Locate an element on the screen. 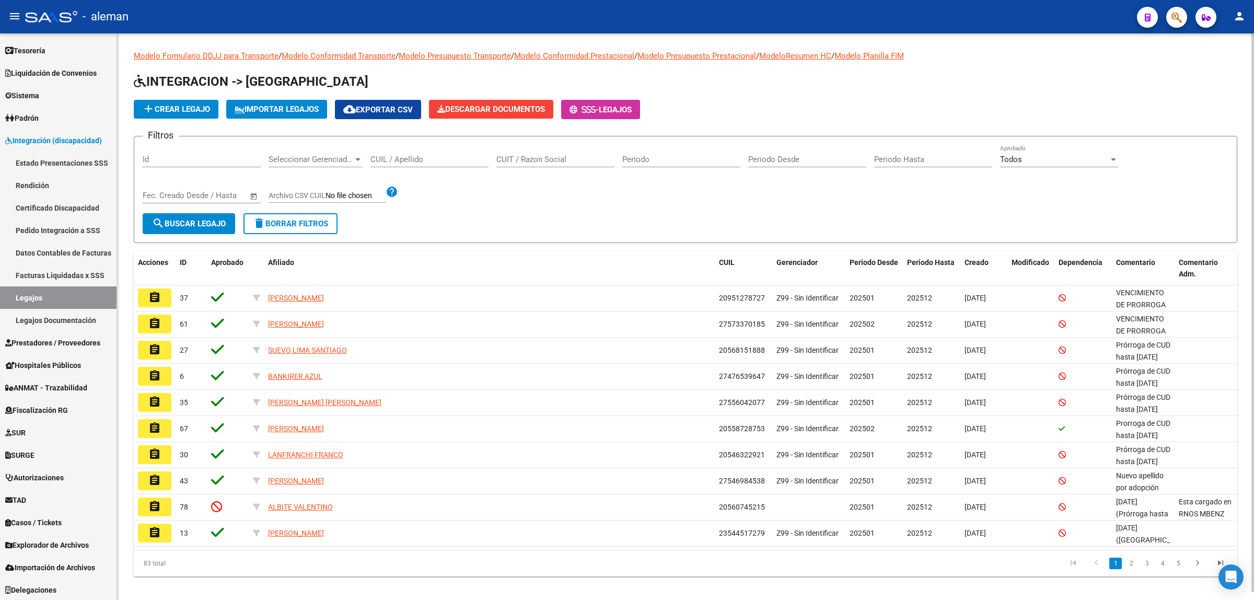 Image resolution: width=1254 pixels, height=600 pixels. datatable-header-cell: Modificado is located at coordinates (1031, 268).